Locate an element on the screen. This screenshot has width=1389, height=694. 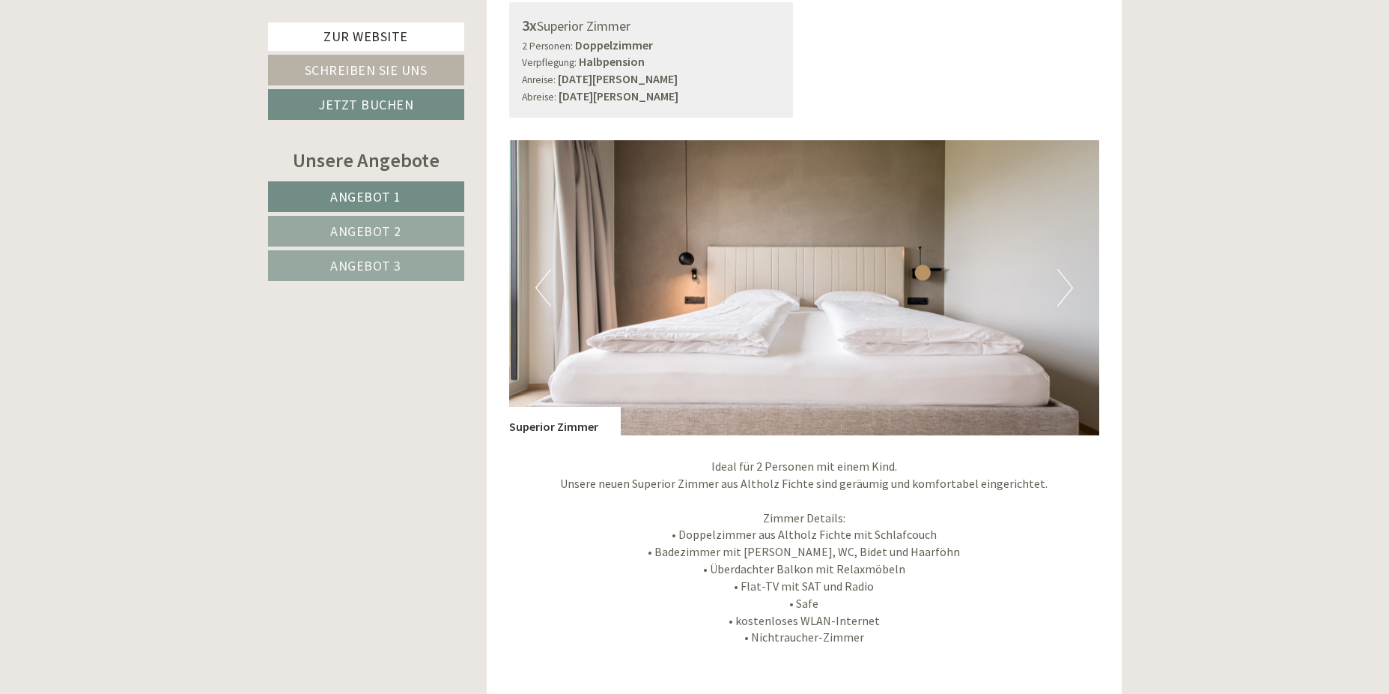
small: 2 Personen: is located at coordinates (548, 46).